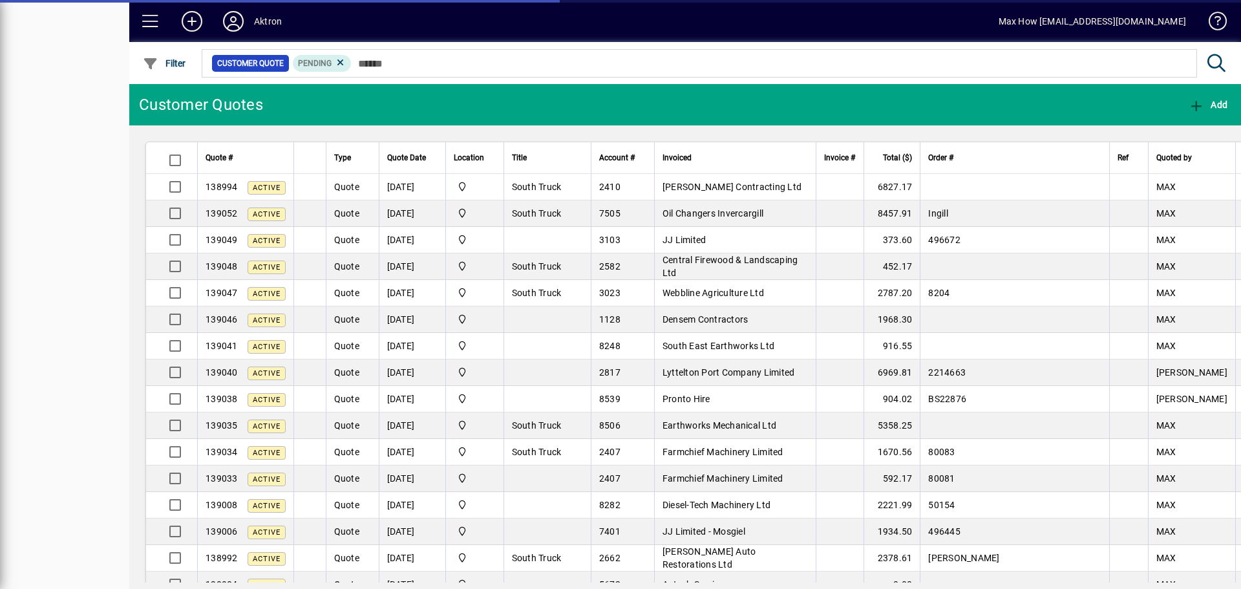 The height and width of the screenshot is (589, 1241). I want to click on div: Order #, so click(1014, 158).